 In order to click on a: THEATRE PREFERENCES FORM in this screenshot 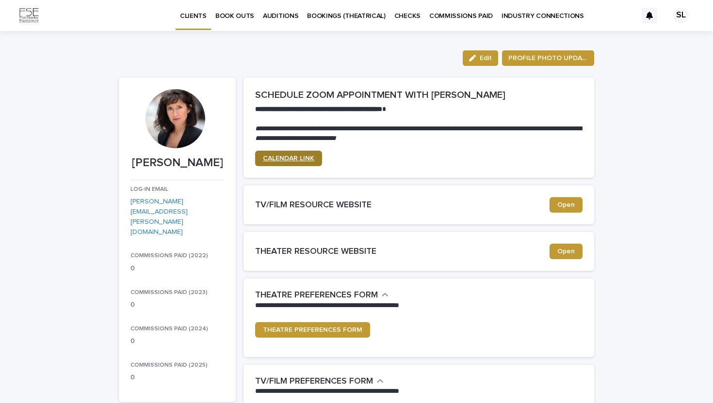, I will do `click(312, 330)`.